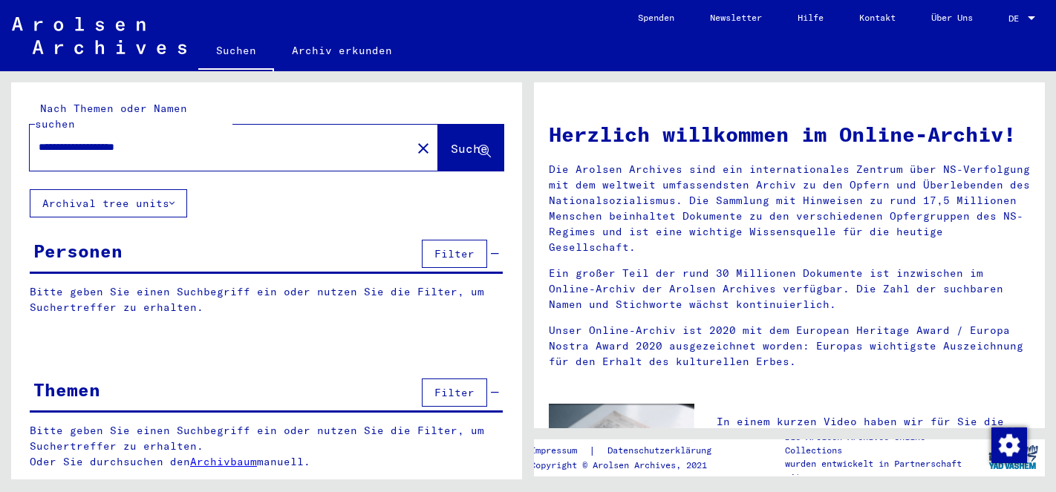 The image size is (1056, 492). What do you see at coordinates (78, 251) in the screenshot?
I see `div: Personen` at bounding box center [78, 251].